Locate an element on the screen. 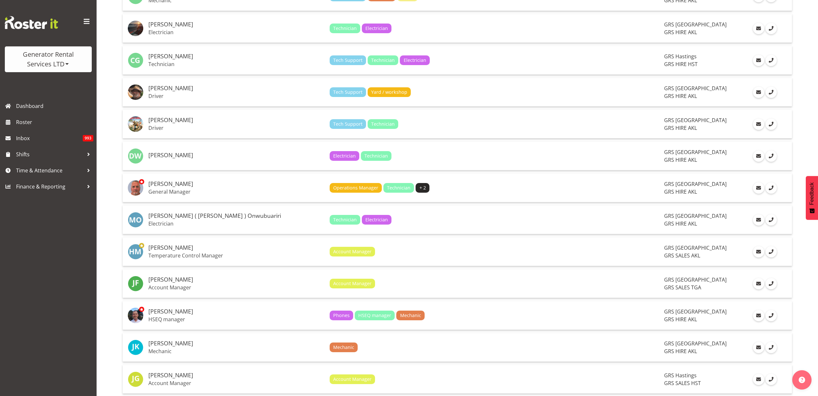  p: Mechanic is located at coordinates (236, 351).